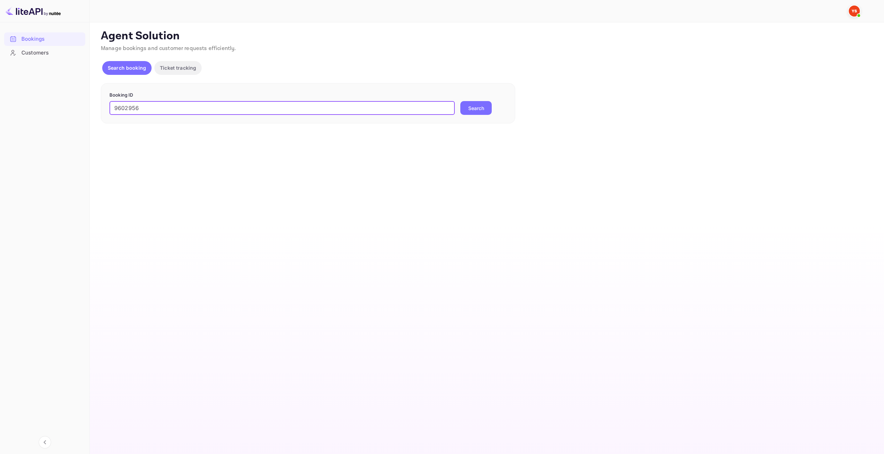 The height and width of the screenshot is (454, 884). What do you see at coordinates (178, 68) in the screenshot?
I see `p: Ticket tracking` at bounding box center [178, 68].